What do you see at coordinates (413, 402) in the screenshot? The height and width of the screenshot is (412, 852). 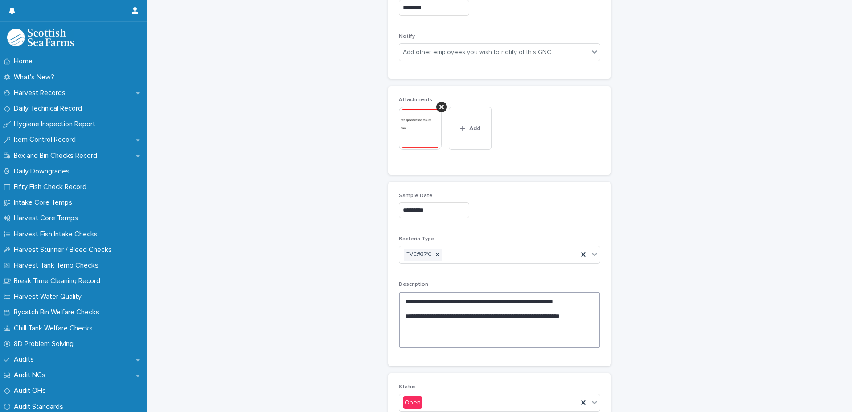 I see `div: Open` at bounding box center [413, 402].